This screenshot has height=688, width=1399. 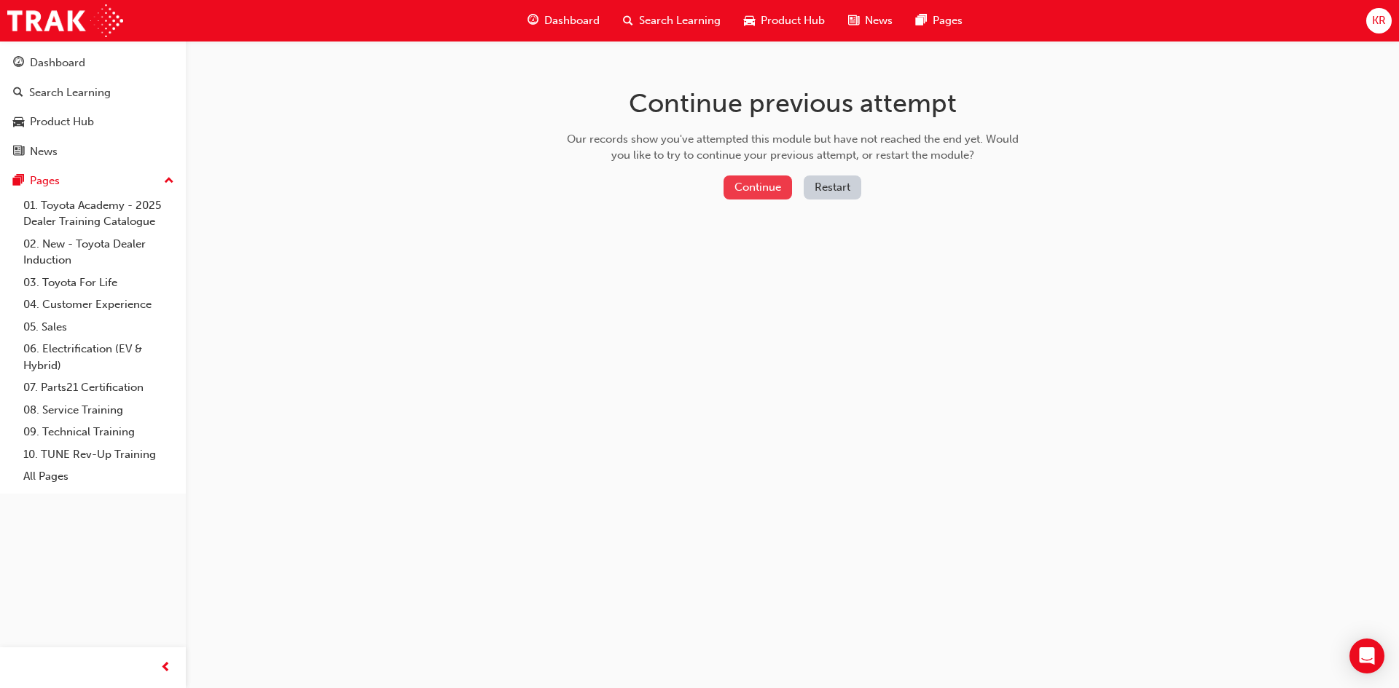 I want to click on span: News, so click(x=878, y=20).